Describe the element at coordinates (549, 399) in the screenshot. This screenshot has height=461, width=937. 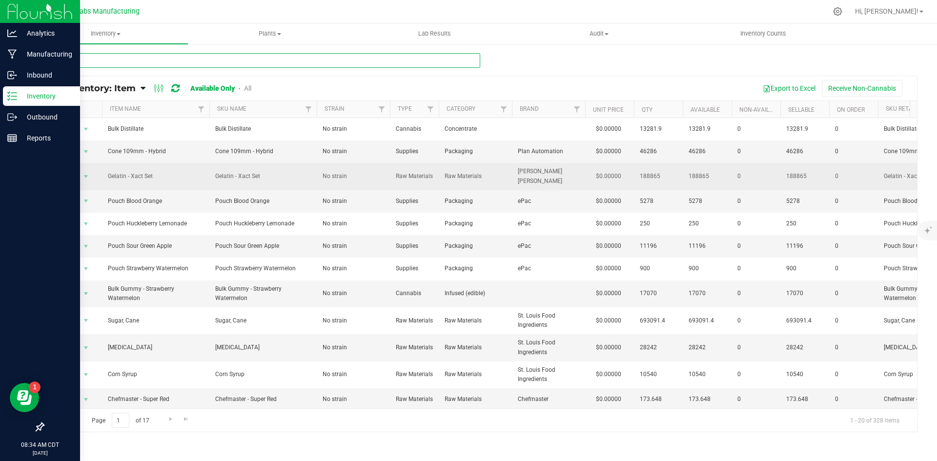
I see `span: Chefmaster` at that location.